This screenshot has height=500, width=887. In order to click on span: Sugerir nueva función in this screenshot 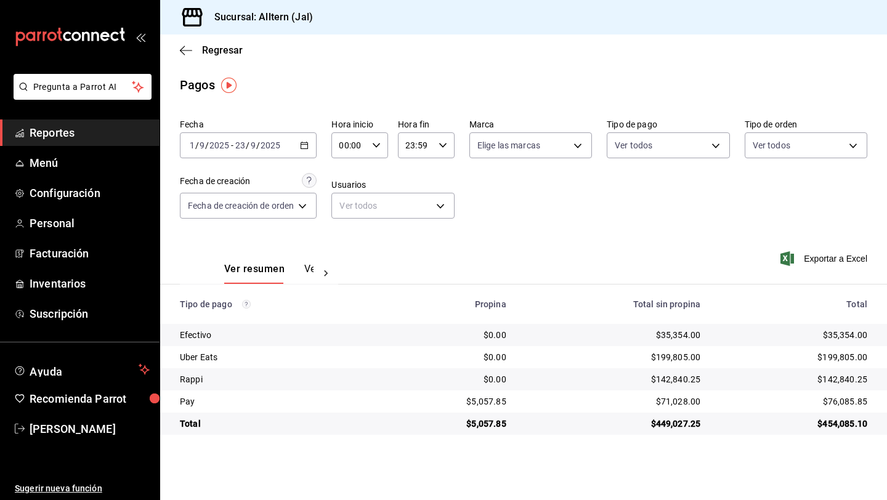, I will do `click(82, 489)`.